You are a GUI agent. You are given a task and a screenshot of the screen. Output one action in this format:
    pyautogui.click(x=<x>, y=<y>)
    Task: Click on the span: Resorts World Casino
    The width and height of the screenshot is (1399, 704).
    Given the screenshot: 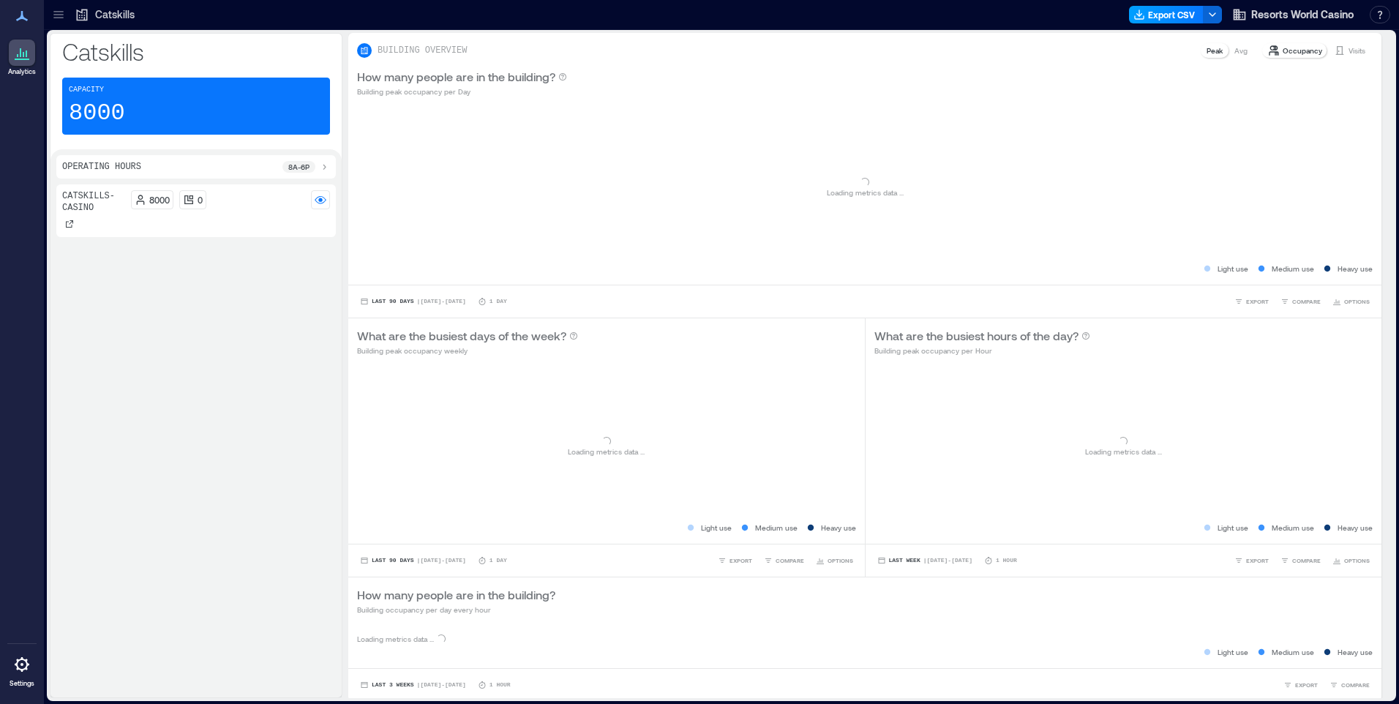 What is the action you would take?
    pyautogui.click(x=1302, y=15)
    